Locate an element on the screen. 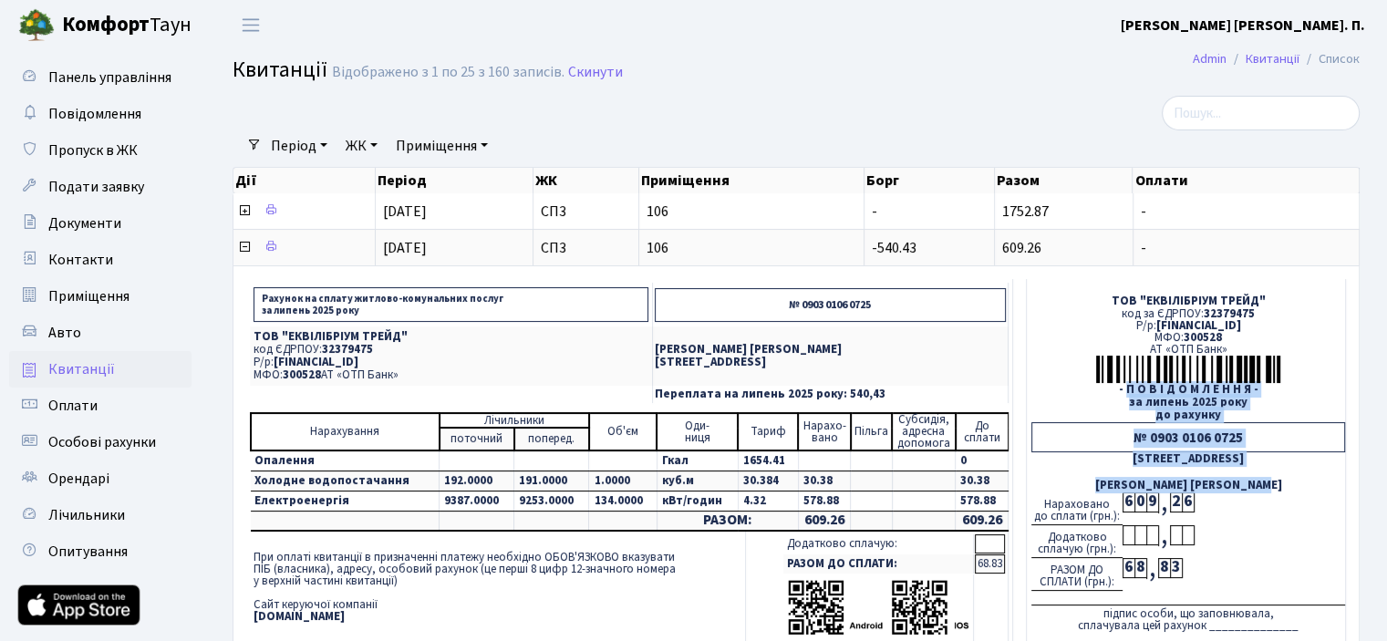 The image size is (1387, 641). td: Гкал is located at coordinates (697, 460).